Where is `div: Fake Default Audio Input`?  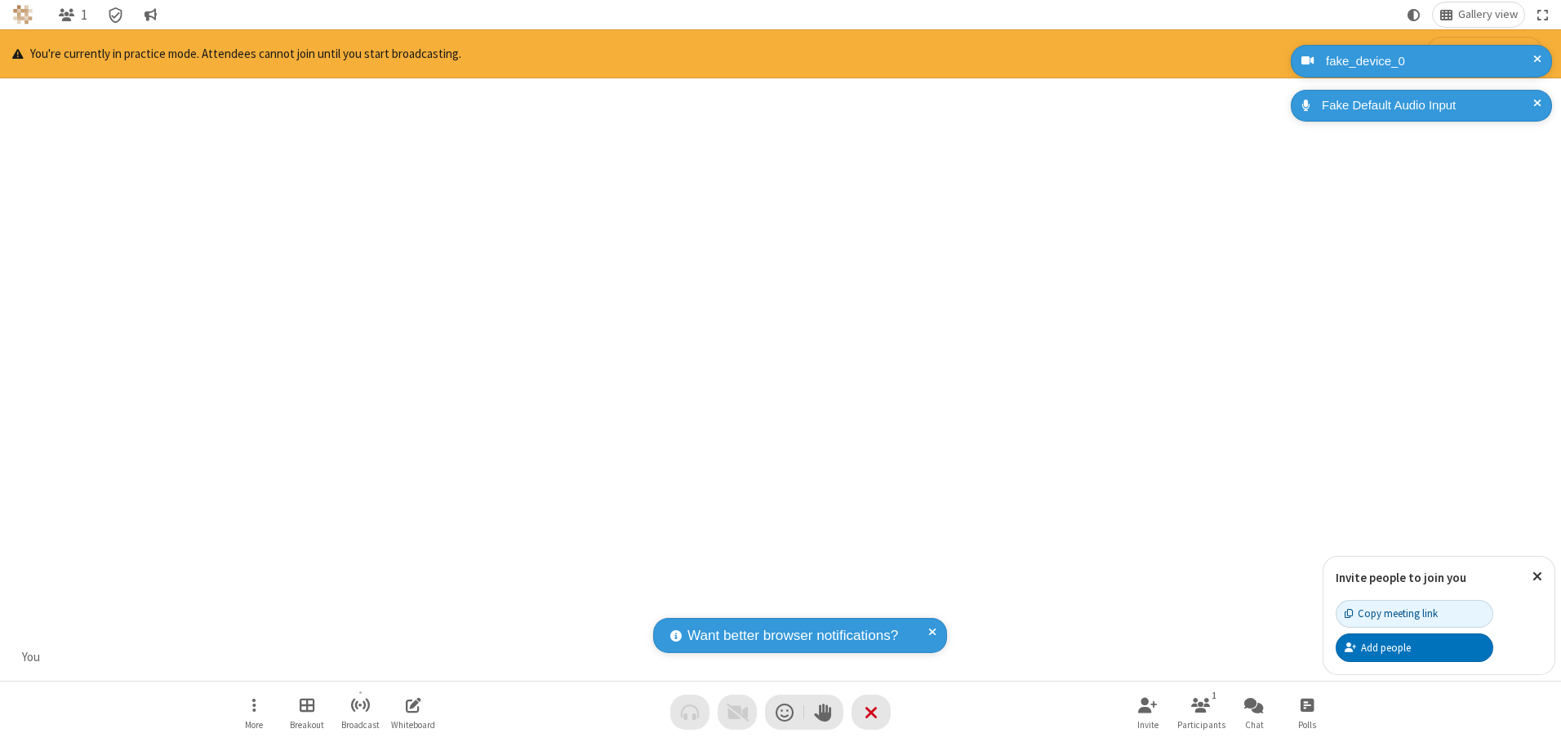
div: Fake Default Audio Input is located at coordinates (1428, 105).